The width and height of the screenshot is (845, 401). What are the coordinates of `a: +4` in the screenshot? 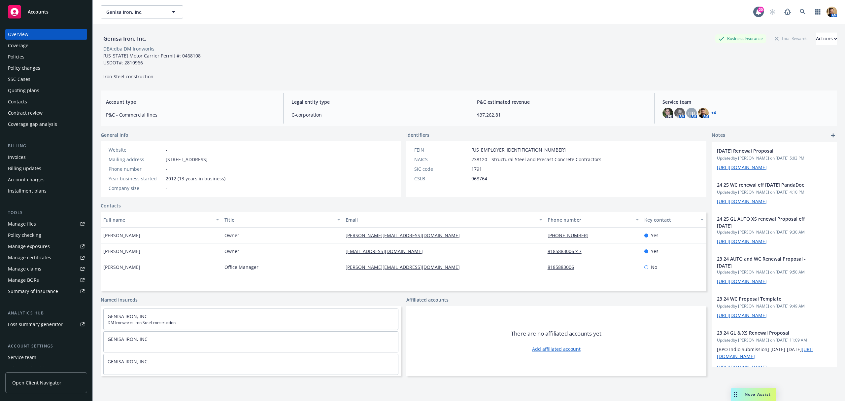 It's located at (714, 113).